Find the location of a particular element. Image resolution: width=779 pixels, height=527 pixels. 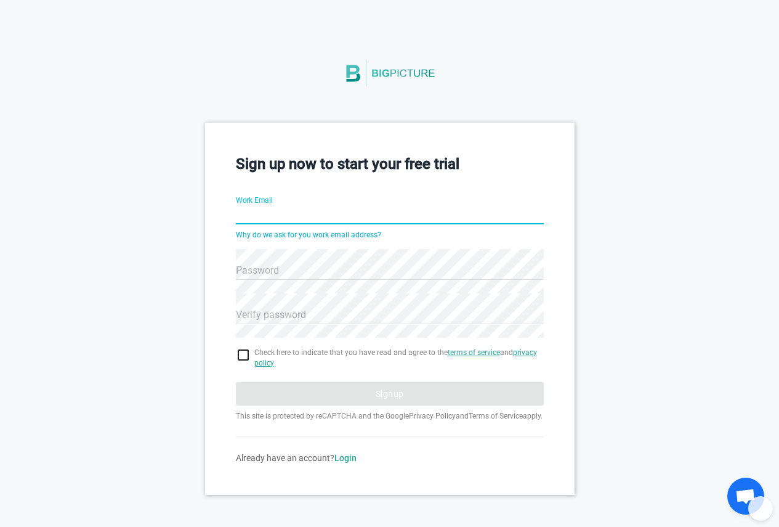

a: Terms of Service is located at coordinates (496, 416).